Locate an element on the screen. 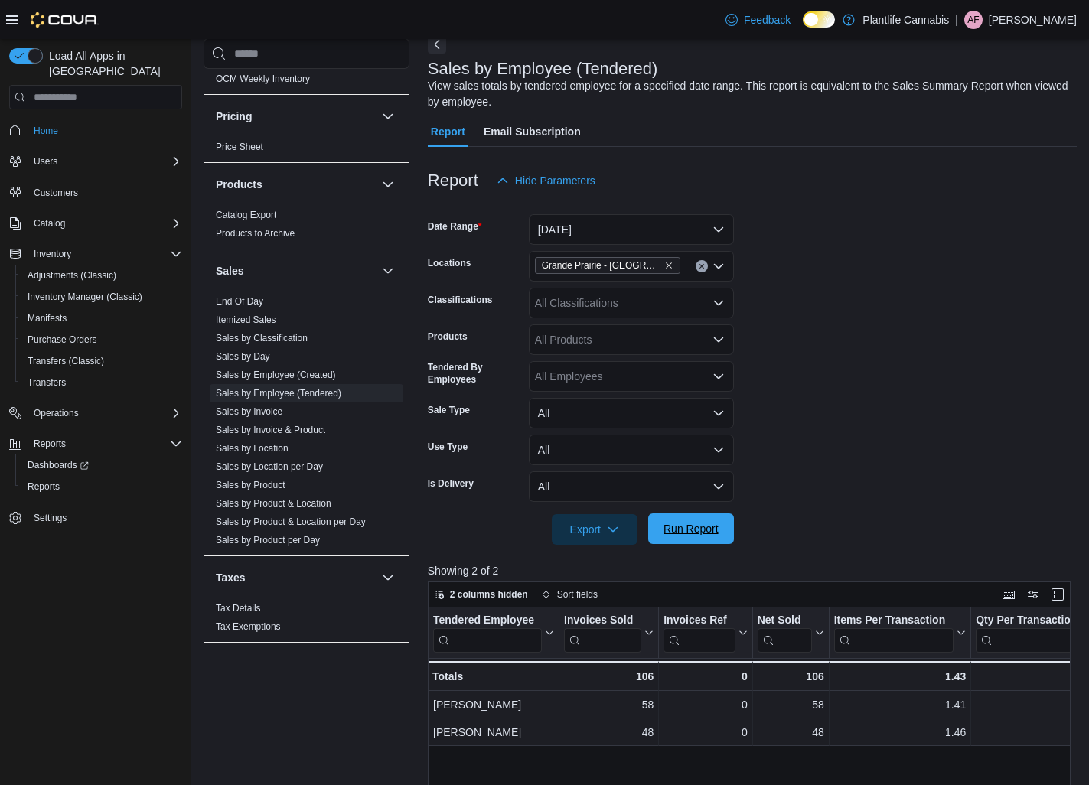 This screenshot has width=1089, height=785. span: Dashboards is located at coordinates (102, 465).